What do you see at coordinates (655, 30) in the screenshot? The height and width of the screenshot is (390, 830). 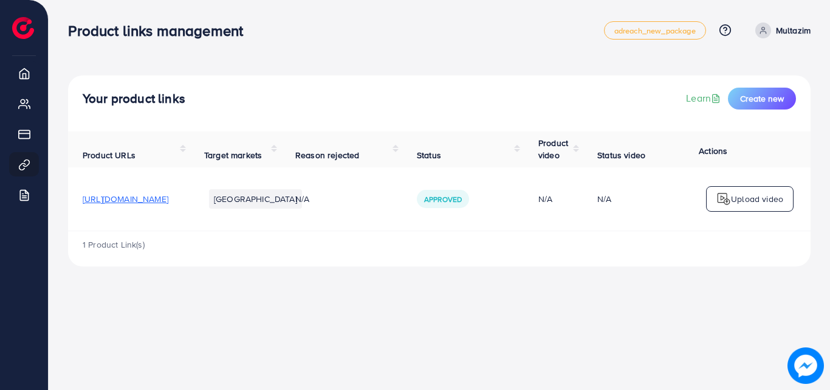 I see `a: adreach_new_package` at bounding box center [655, 30].